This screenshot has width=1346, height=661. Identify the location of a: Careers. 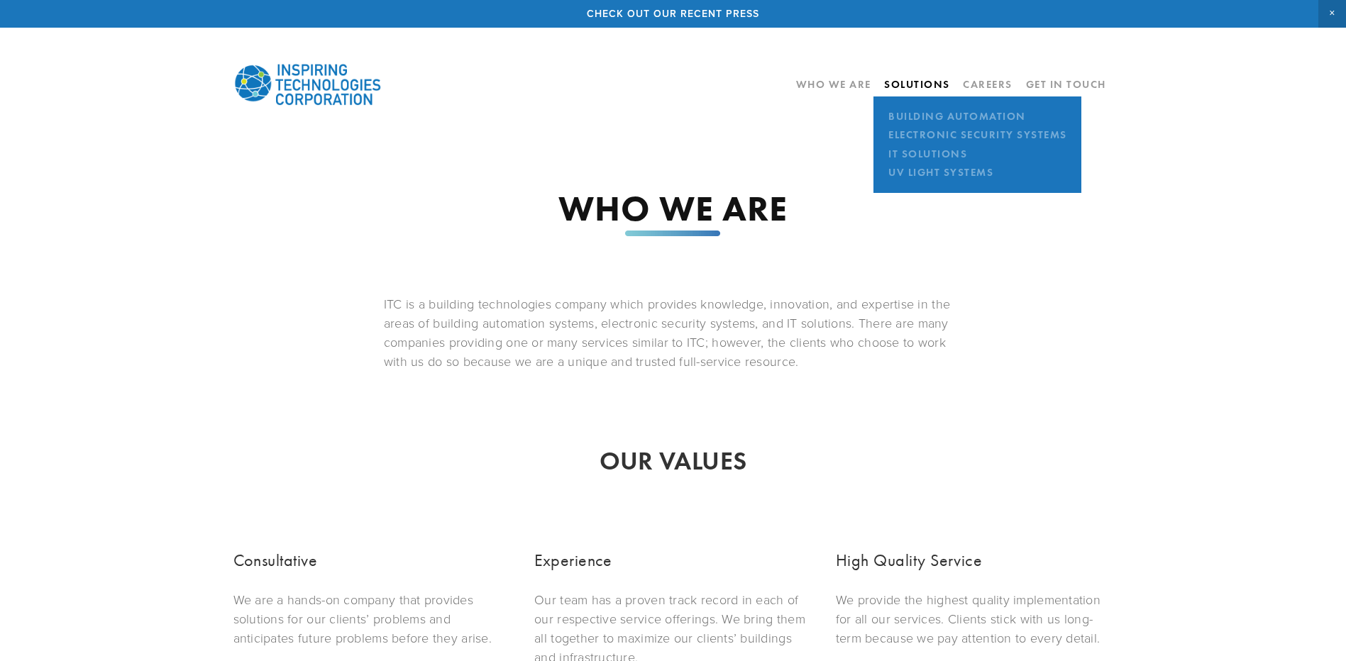
(987, 84).